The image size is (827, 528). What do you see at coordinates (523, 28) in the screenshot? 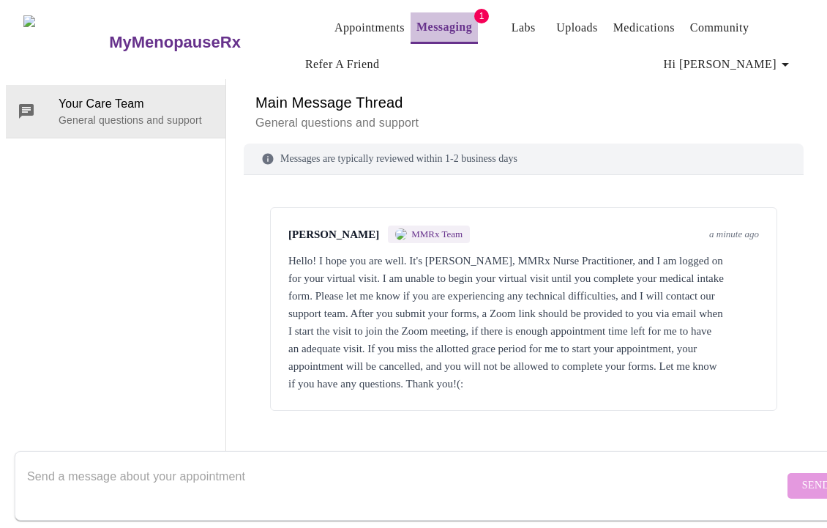
I see `a: Labs` at bounding box center [523, 28].